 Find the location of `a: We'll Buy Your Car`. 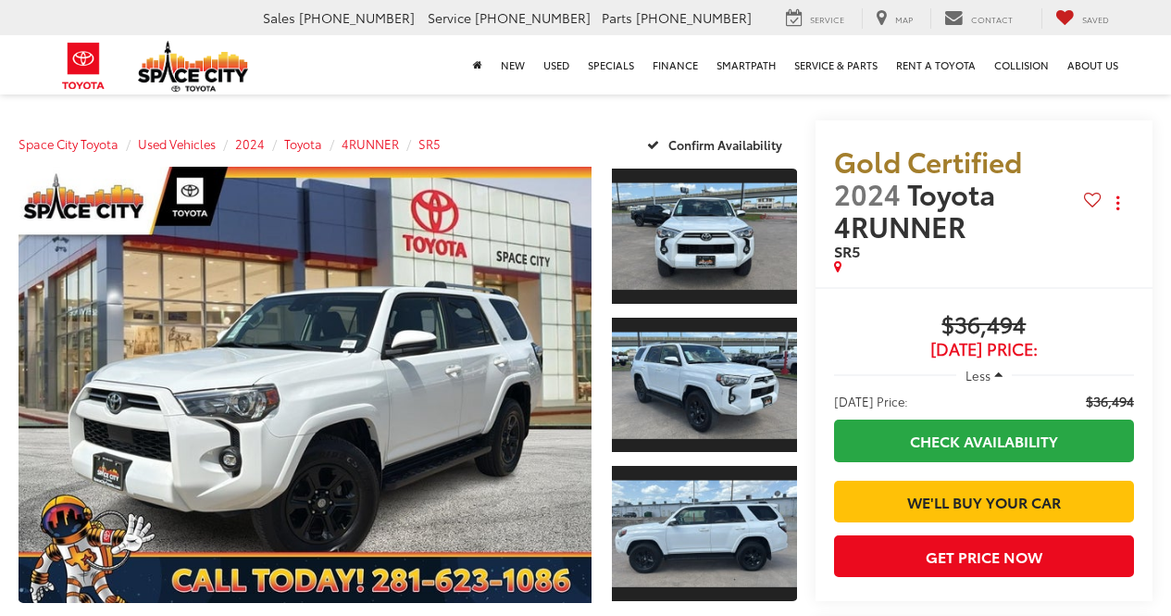

a: We'll Buy Your Car is located at coordinates (984, 501).